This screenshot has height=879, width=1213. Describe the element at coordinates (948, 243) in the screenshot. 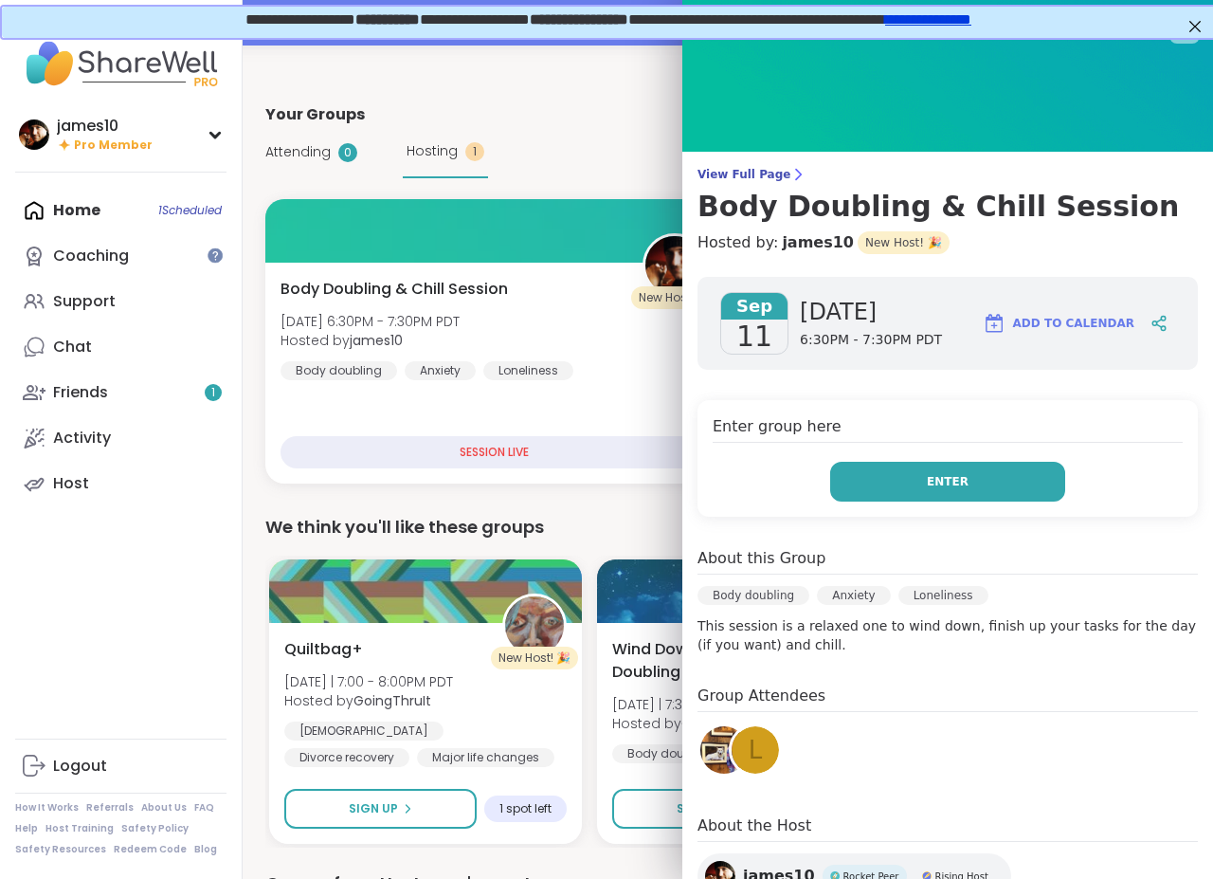

I see `h4: Hosted by:` at that location.